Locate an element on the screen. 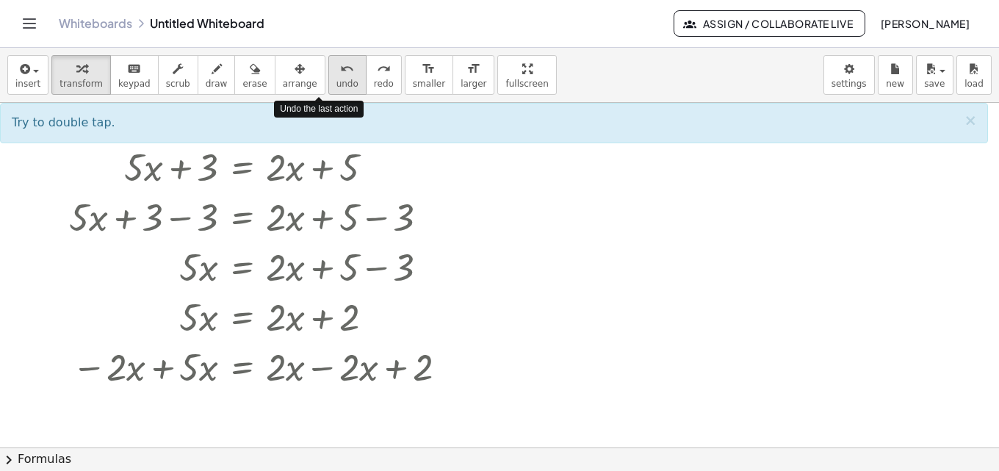  button: scrub is located at coordinates (178, 75).